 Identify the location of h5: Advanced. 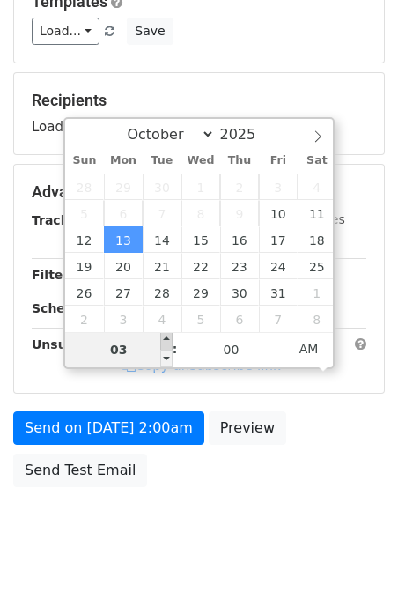
(199, 192).